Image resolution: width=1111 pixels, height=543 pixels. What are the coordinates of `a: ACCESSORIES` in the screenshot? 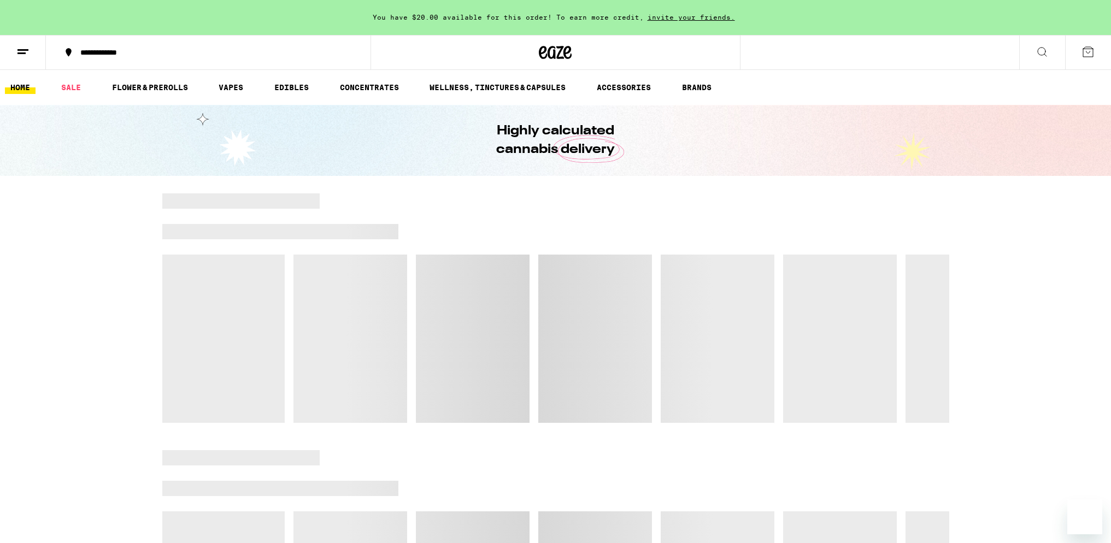 It's located at (624, 87).